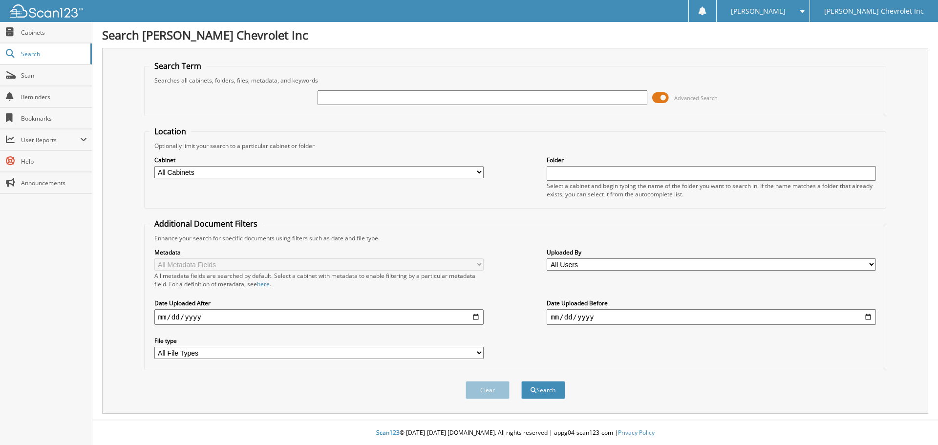 The height and width of the screenshot is (445, 938). Describe the element at coordinates (515, 80) in the screenshot. I see `div: Searches all cabinets, folders, files, metadata, and keywords` at that location.